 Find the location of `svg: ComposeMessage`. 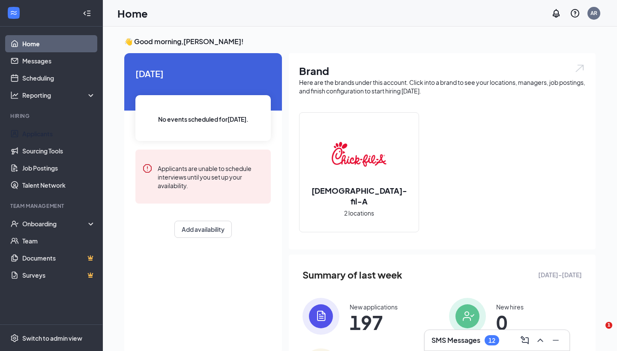

svg: ComposeMessage is located at coordinates (525, 340).